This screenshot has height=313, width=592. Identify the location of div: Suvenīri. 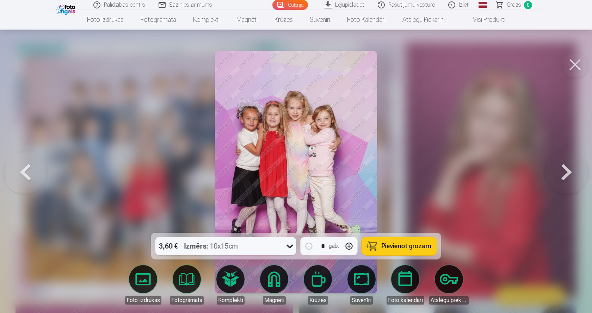
(361, 300).